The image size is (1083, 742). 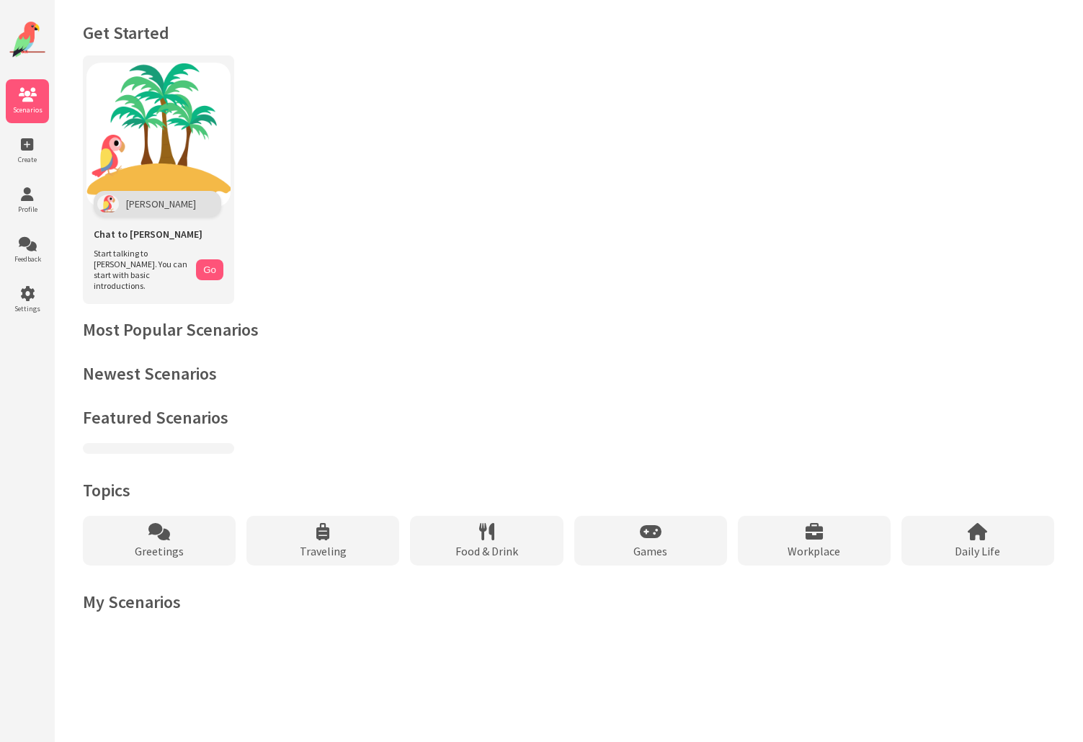 I want to click on img: Website Logo, so click(x=27, y=40).